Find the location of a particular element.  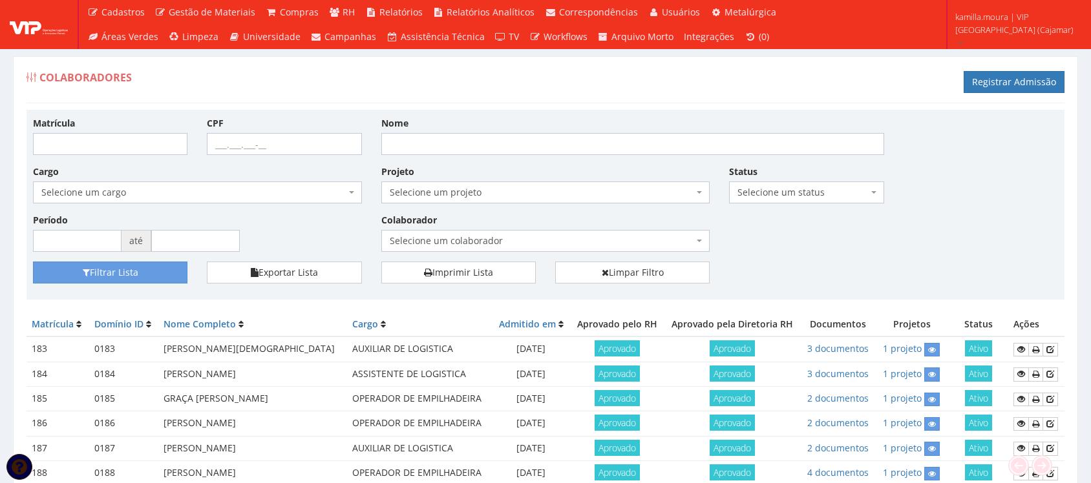

label: Colaborador is located at coordinates (409, 220).